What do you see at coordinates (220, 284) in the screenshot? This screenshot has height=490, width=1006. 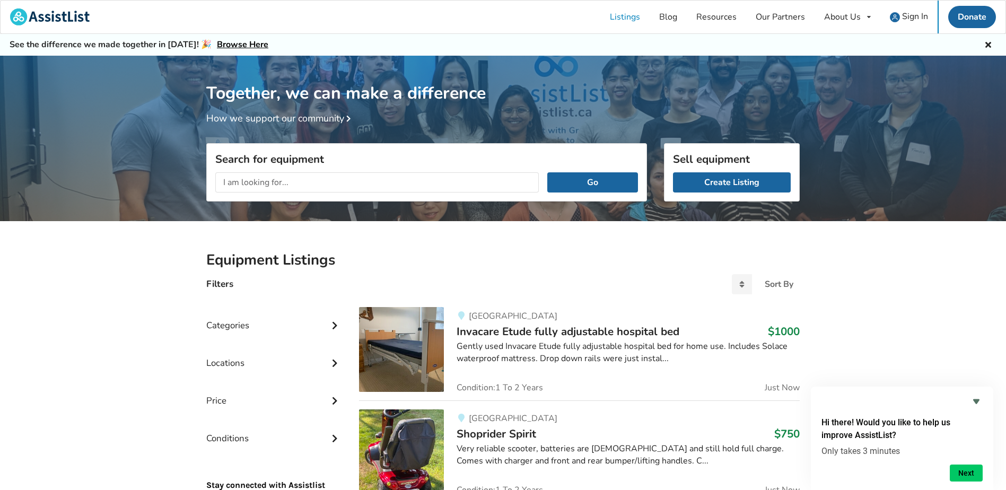 I see `h4: Filters` at bounding box center [220, 284].